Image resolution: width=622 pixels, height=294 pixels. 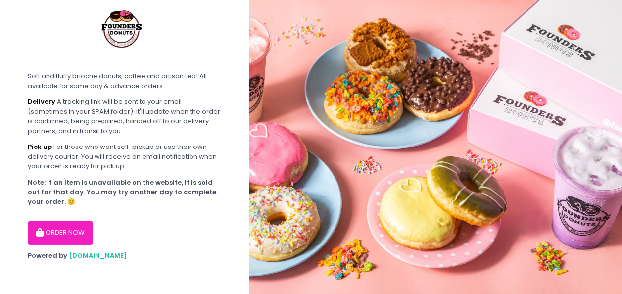 What do you see at coordinates (124, 156) in the screenshot?
I see `div: For those who want self-pickup or use their own delivery courier. You will receive an email notif...` at bounding box center [124, 156].